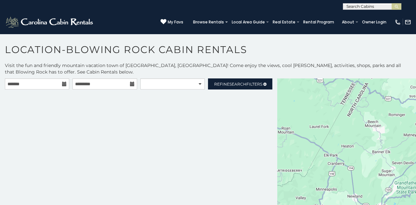 This screenshot has width=416, height=205. I want to click on span: Refine Filters, so click(238, 84).